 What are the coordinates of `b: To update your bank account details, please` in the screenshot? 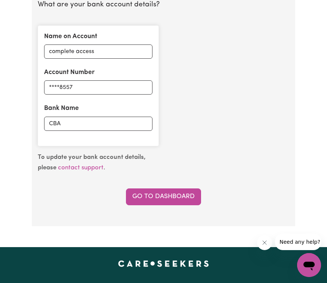 It's located at (91, 162).